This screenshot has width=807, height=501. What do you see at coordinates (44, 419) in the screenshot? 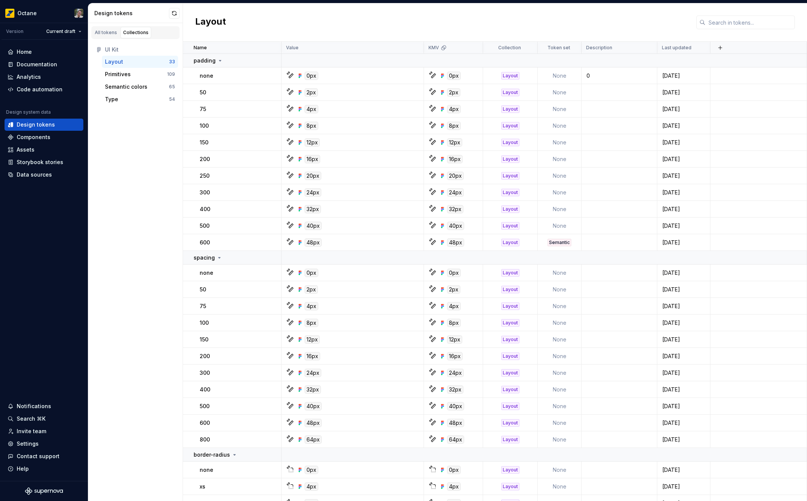
I see `button: Search ⌘K` at bounding box center [44, 419].